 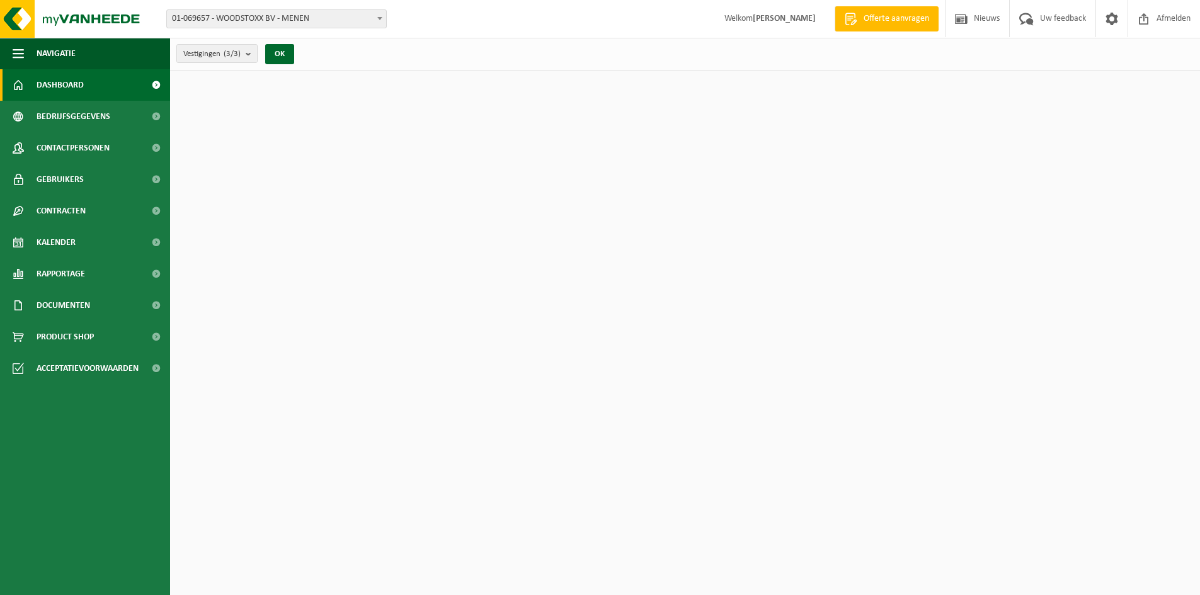 I want to click on span: Gebruikers, so click(x=60, y=179).